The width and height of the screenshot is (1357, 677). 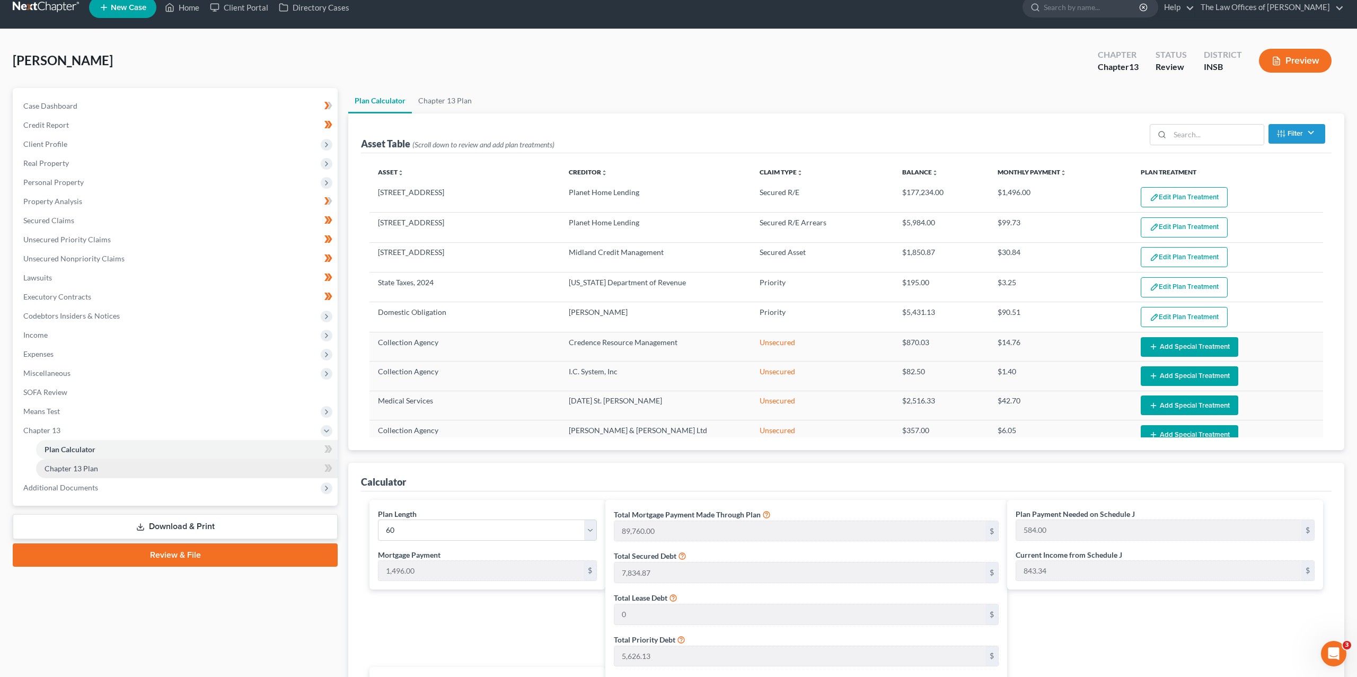 What do you see at coordinates (1227, 172) in the screenshot?
I see `th: Plan Treatment` at bounding box center [1227, 172].